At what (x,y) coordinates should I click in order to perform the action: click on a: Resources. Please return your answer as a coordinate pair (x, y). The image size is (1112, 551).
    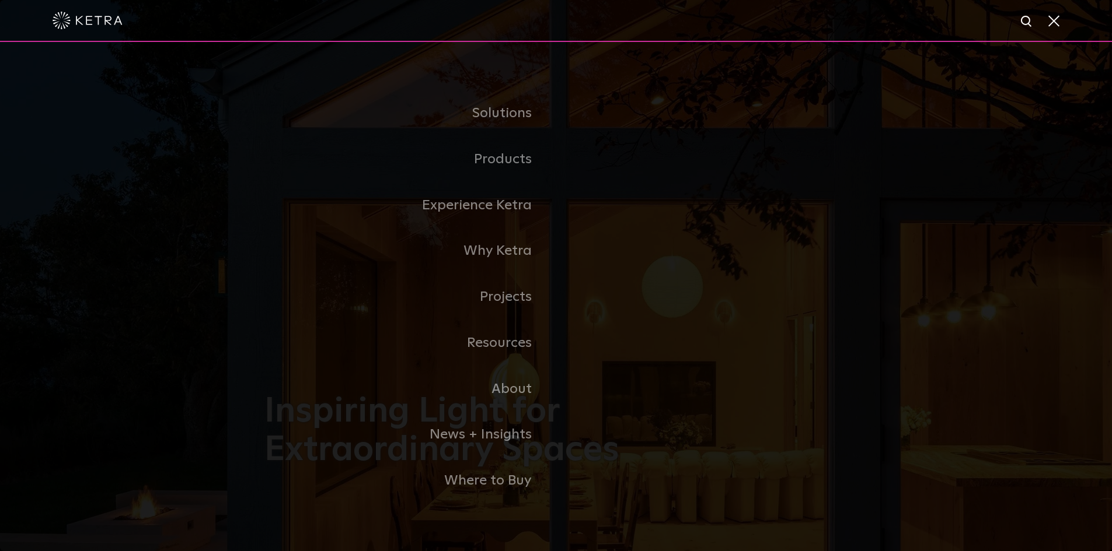
    Looking at the image, I should click on (410, 343).